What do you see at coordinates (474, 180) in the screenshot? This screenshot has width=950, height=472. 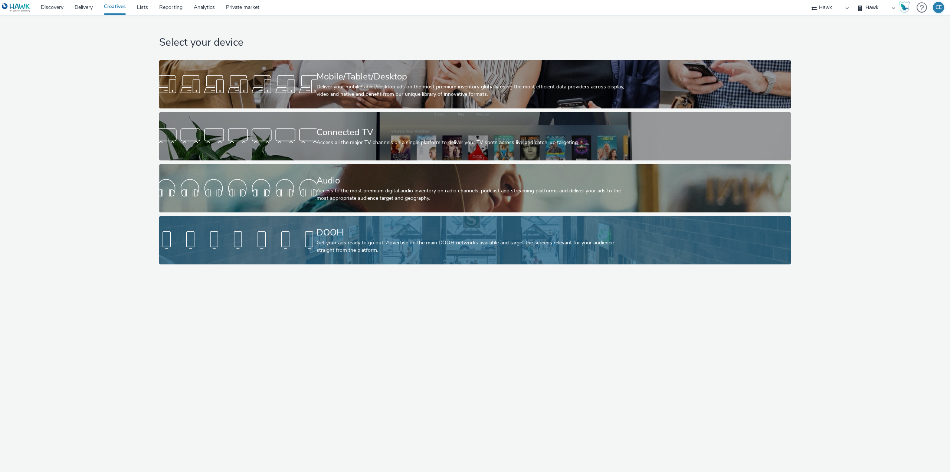 I see `div: Audio` at bounding box center [474, 180].